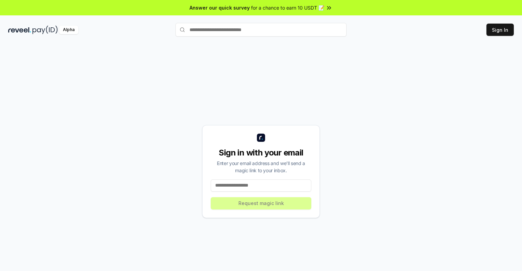 The width and height of the screenshot is (522, 271). What do you see at coordinates (45, 30) in the screenshot?
I see `img: pay_id` at bounding box center [45, 30].